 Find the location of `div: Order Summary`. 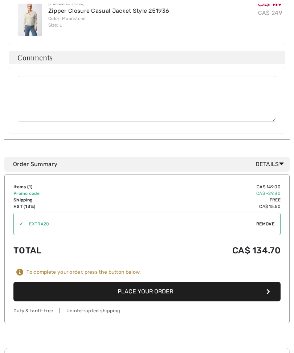

div: Order Summary is located at coordinates (150, 164).